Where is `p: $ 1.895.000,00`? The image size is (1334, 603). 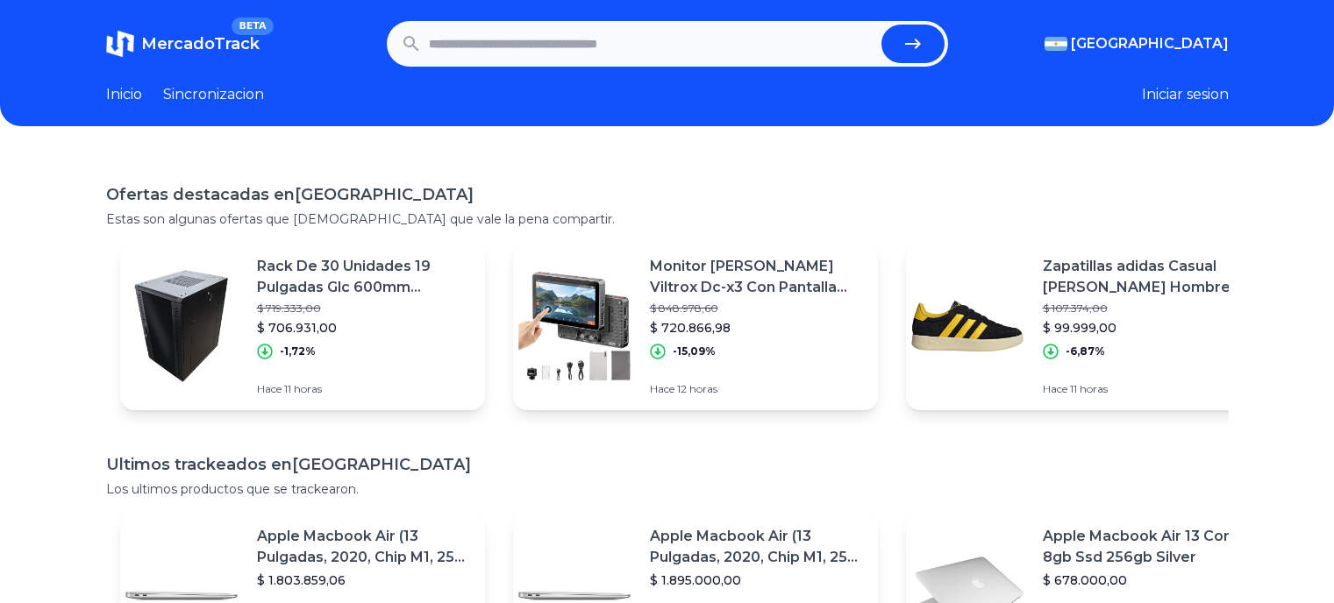 p: $ 1.895.000,00 is located at coordinates (757, 581).